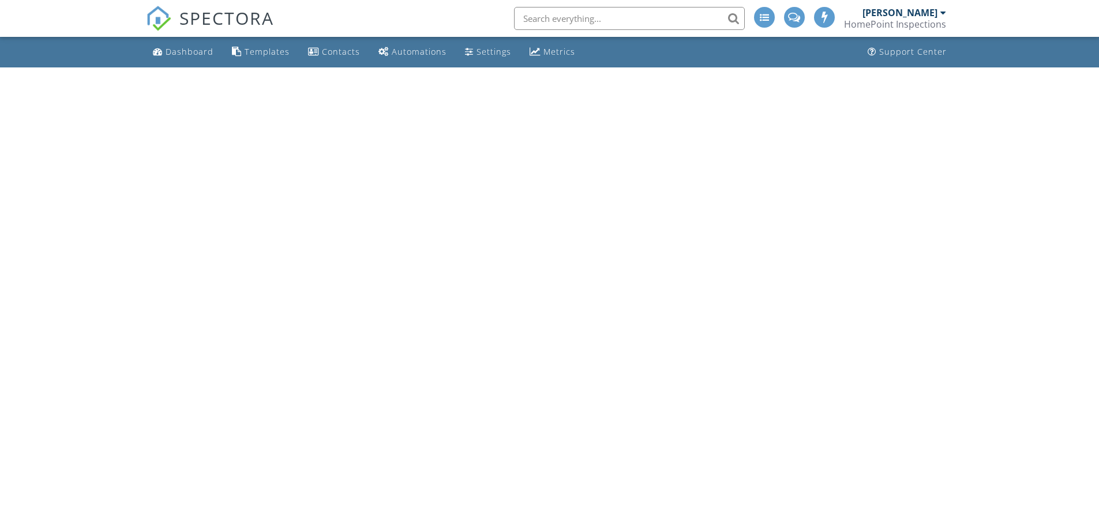 Image resolution: width=1099 pixels, height=525 pixels. What do you see at coordinates (210, 28) in the screenshot?
I see `a: SPECTORA` at bounding box center [210, 28].